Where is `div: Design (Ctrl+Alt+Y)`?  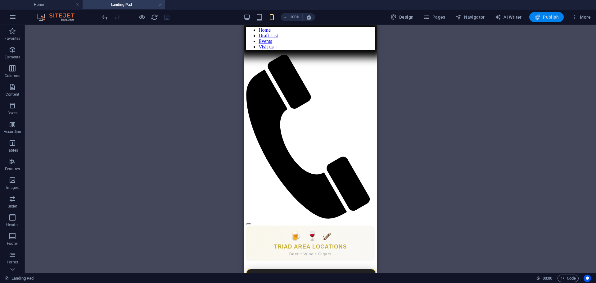 div: Design (Ctrl+Alt+Y) is located at coordinates (402, 17).